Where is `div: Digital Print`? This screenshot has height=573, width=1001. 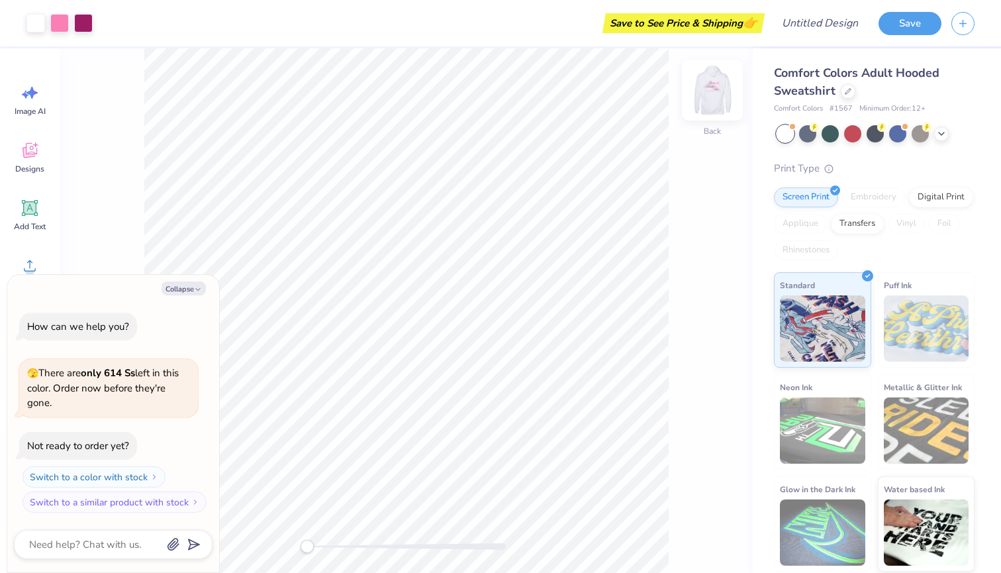 div: Digital Print is located at coordinates (941, 197).